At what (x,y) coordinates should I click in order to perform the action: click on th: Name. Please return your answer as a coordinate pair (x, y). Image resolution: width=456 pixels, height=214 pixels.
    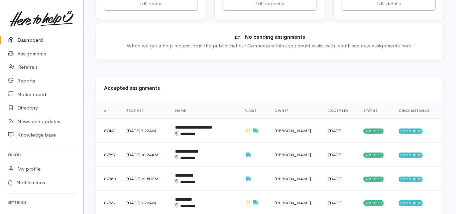
    Looking at the image, I should click on (204, 111).